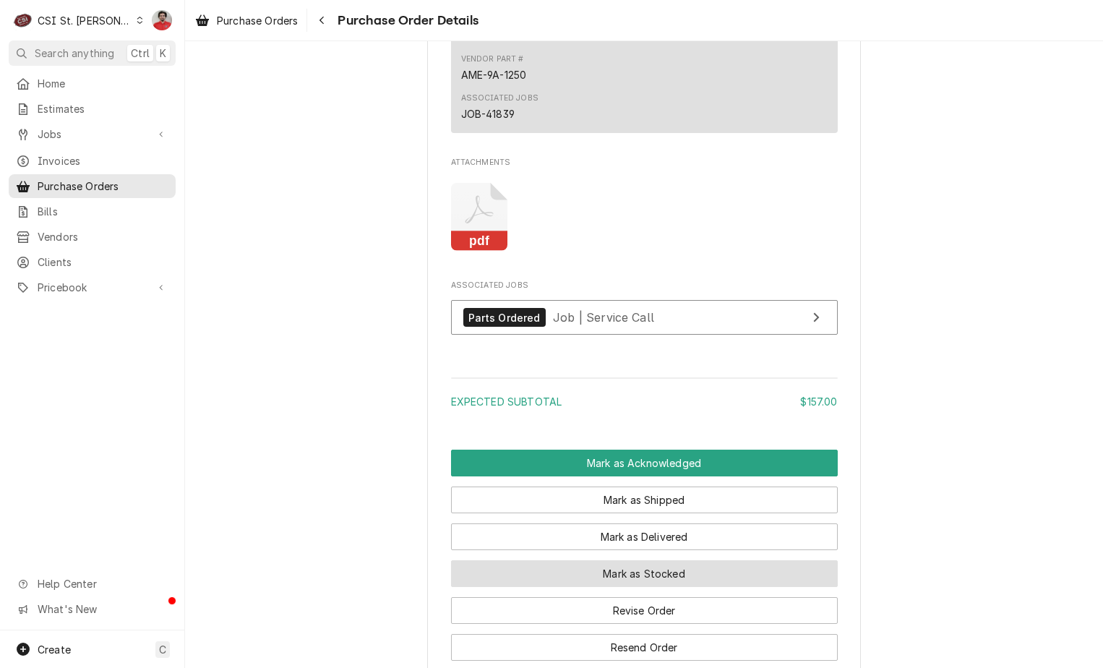 This screenshot has width=1103, height=668. What do you see at coordinates (54, 649) in the screenshot?
I see `span: Create` at bounding box center [54, 649].